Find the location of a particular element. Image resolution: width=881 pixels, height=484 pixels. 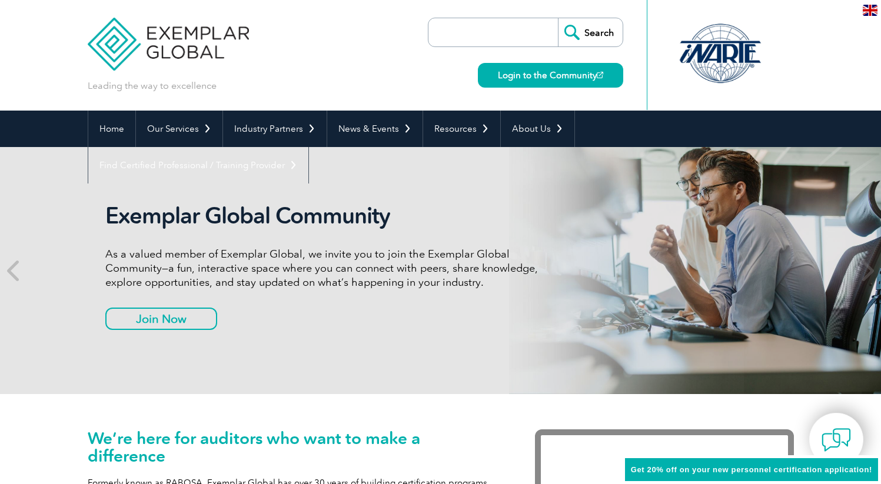

a: Login to the Community is located at coordinates (550, 75).